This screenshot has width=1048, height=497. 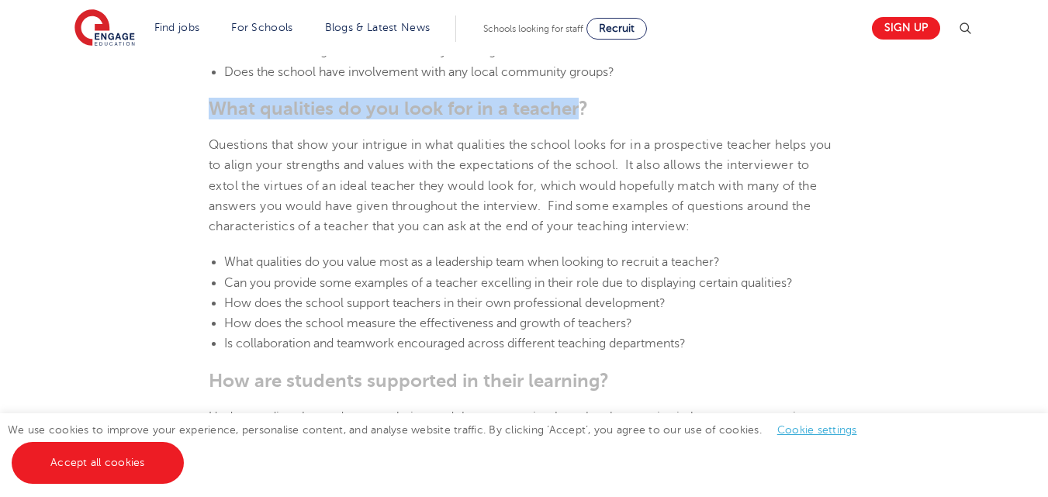 What do you see at coordinates (617, 28) in the screenshot?
I see `span: Recruit` at bounding box center [617, 28].